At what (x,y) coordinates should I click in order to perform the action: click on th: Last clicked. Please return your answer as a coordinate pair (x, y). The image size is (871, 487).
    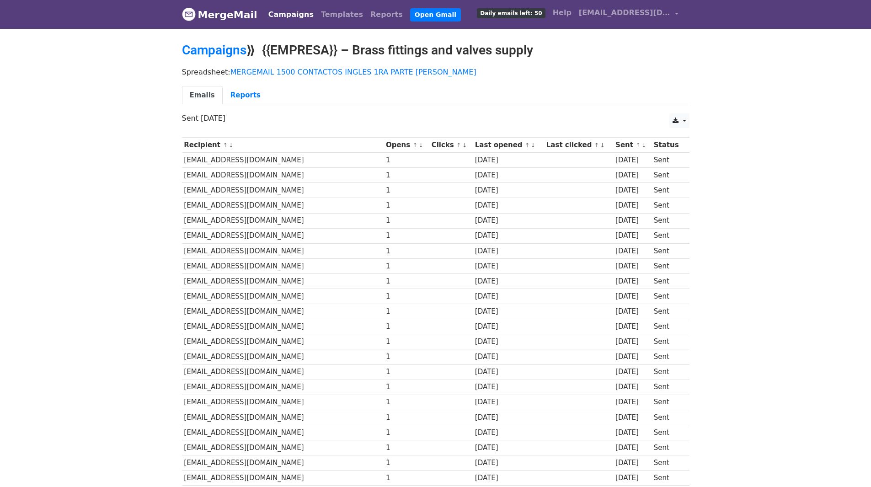
    Looking at the image, I should click on (578, 145).